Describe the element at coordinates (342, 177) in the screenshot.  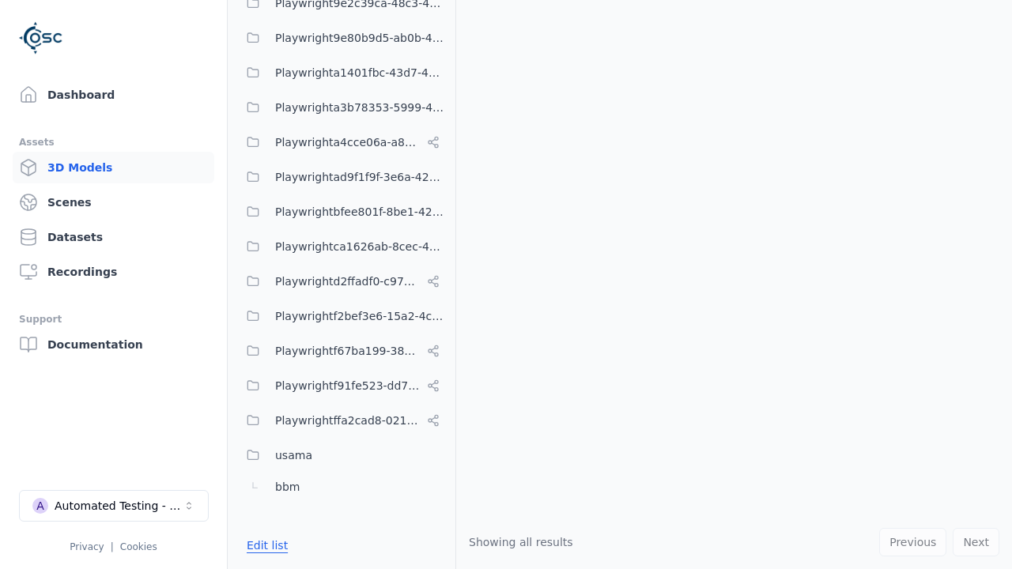
I see `button: Playwrightad9f1f9f-3e6a-4231-8f19-c506bf64a382` at that location.